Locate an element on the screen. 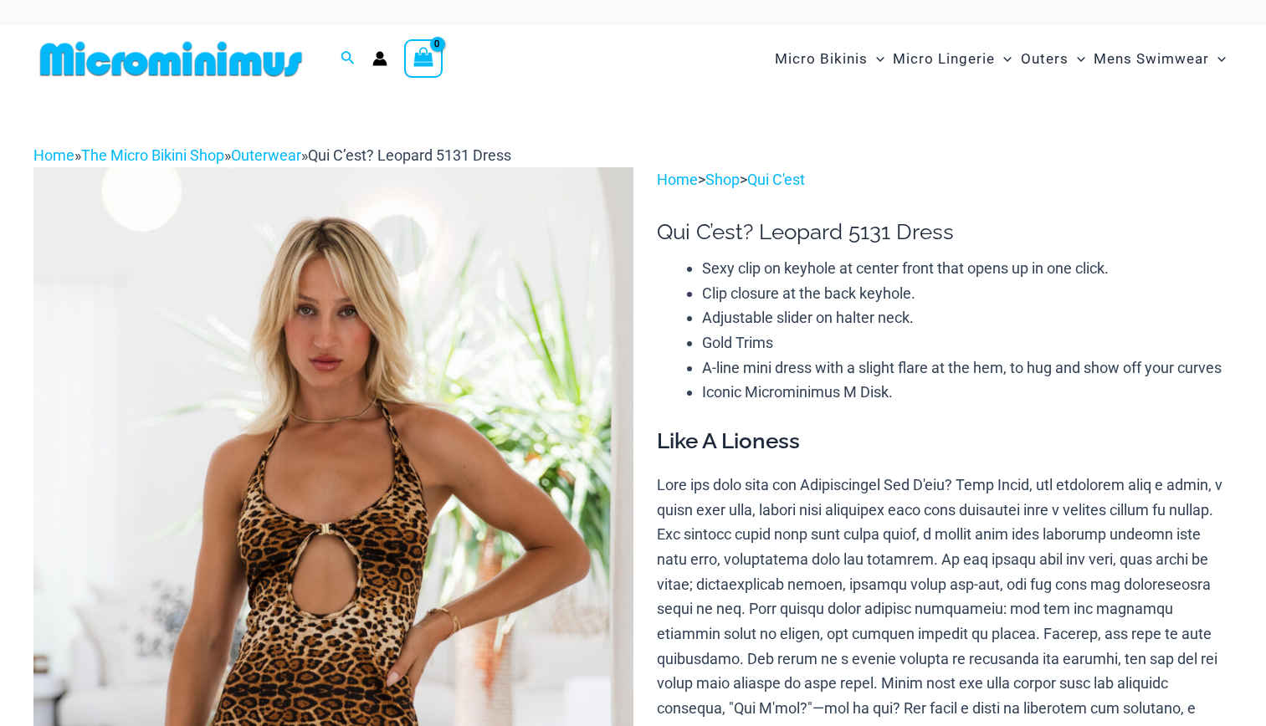 The height and width of the screenshot is (726, 1266). li: Gold Trims is located at coordinates (967, 343).